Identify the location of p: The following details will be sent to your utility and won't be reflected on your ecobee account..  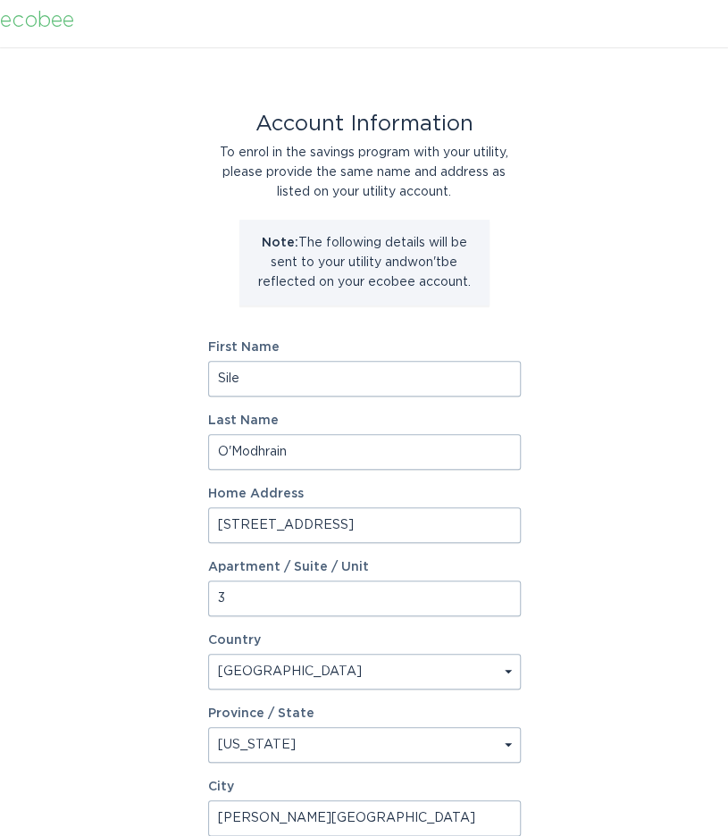
(364, 263).